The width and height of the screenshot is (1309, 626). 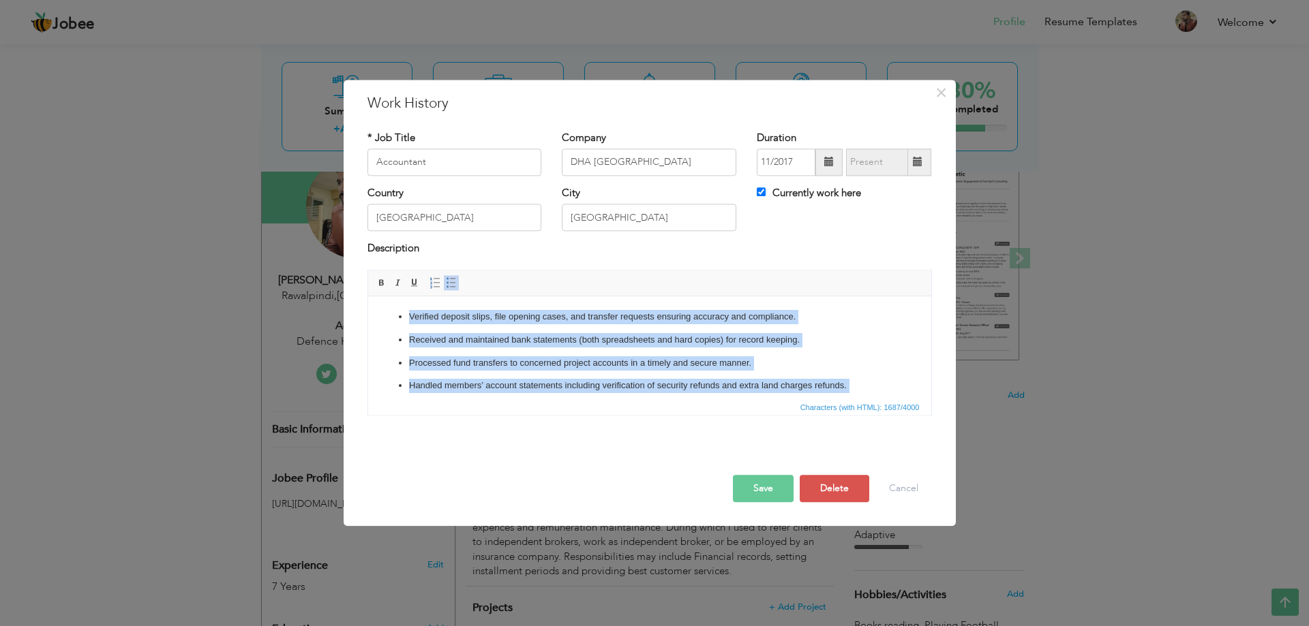 I want to click on a: Insert/Remove Bulleted List, so click(x=451, y=283).